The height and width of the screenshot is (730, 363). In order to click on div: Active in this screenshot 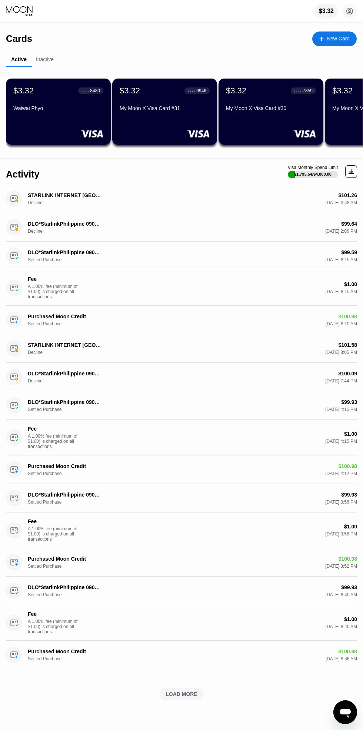, I will do `click(19, 59)`.